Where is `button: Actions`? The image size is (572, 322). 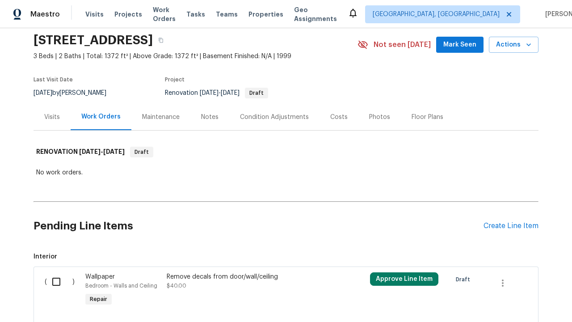 button: Actions is located at coordinates (513, 45).